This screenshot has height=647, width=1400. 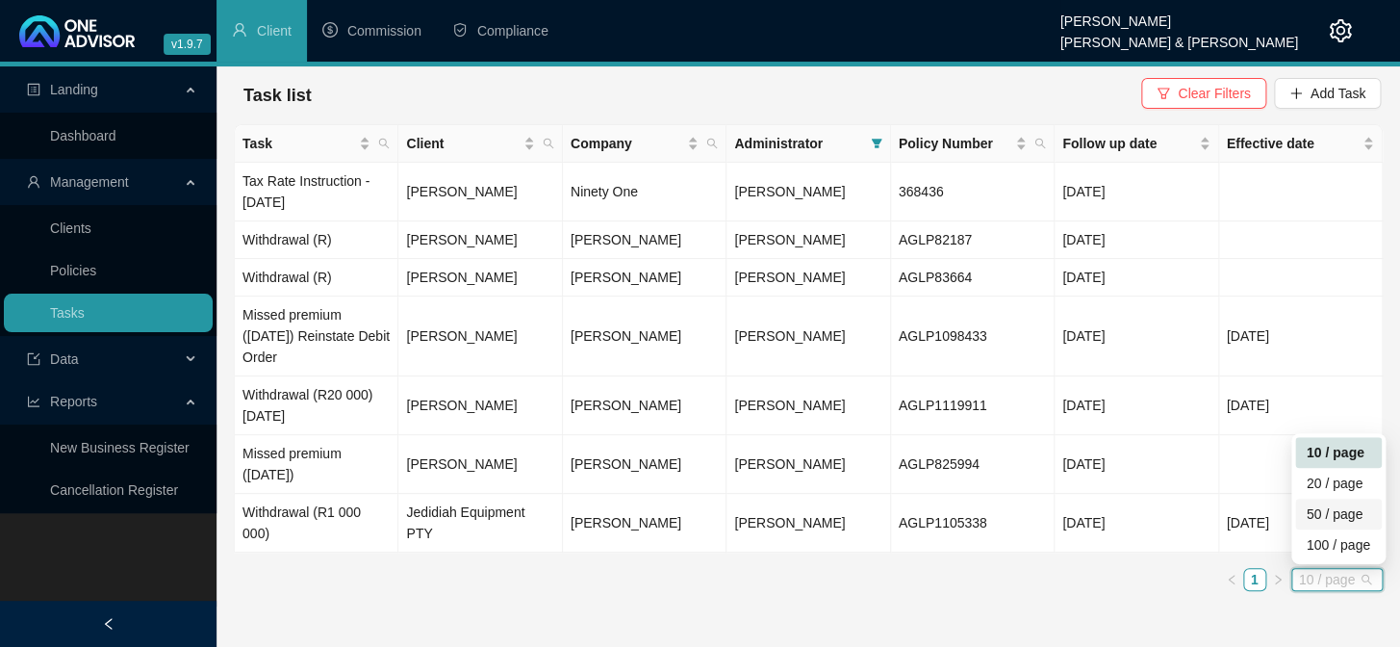 I want to click on button: right, so click(x=1278, y=579).